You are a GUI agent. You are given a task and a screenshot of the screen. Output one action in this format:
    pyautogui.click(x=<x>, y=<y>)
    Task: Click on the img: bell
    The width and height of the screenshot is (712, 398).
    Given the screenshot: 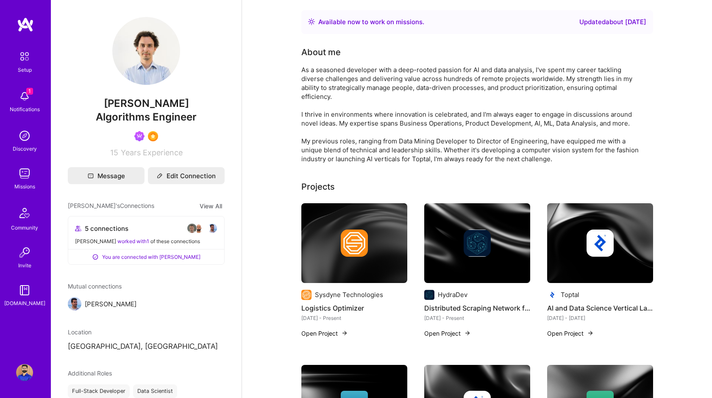 What is the action you would take?
    pyautogui.click(x=25, y=96)
    